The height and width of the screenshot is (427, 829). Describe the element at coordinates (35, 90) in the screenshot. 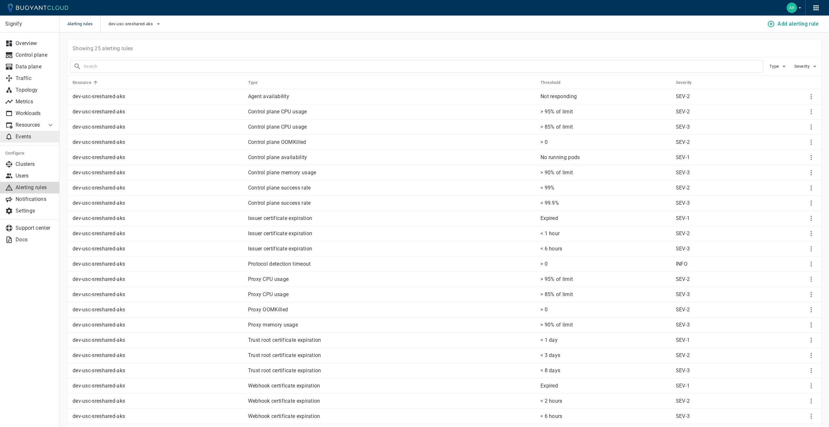

I see `p: Topology` at that location.